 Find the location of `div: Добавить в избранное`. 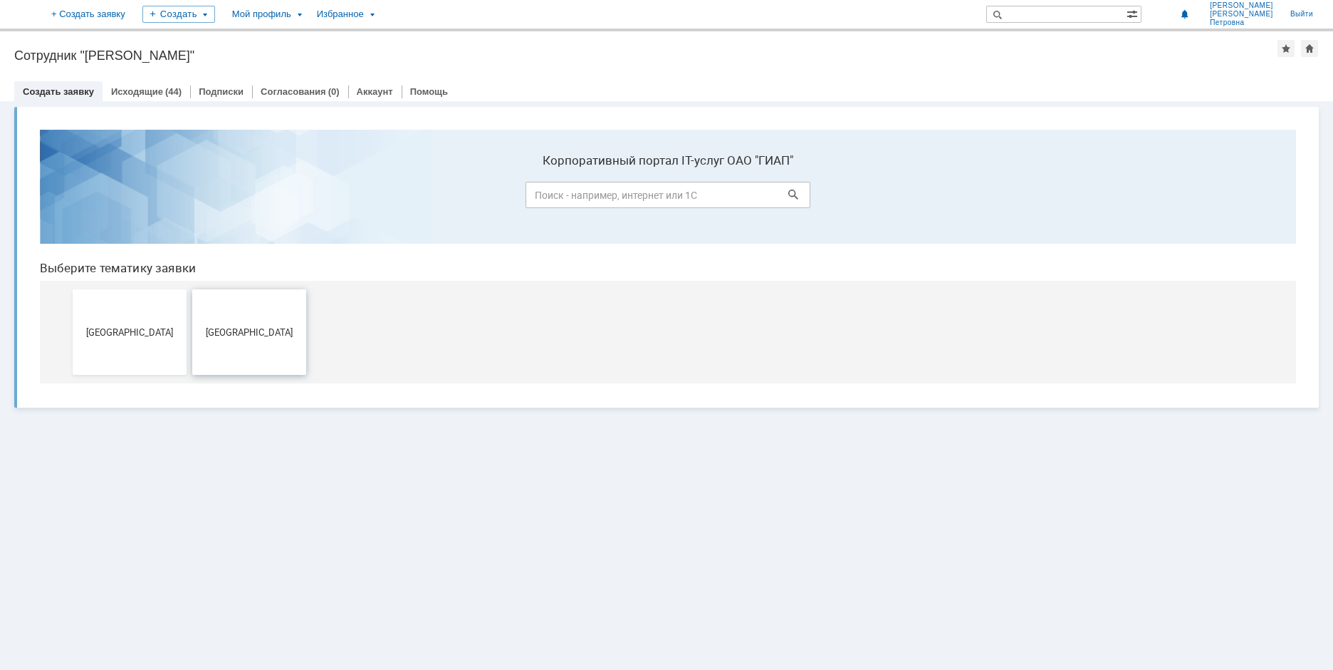

div: Добавить в избранное is located at coordinates (1286, 48).